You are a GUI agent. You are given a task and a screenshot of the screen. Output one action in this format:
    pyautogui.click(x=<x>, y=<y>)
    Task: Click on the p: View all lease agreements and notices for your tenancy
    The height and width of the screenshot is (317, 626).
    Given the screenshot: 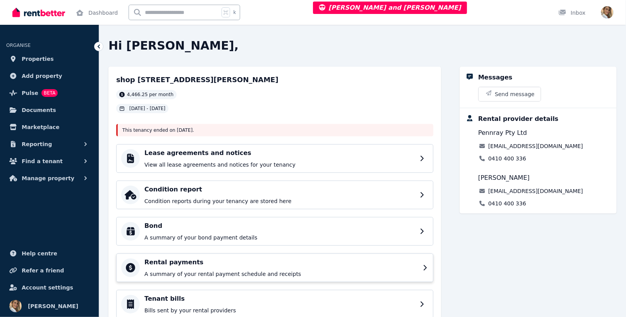 What is the action you would take?
    pyautogui.click(x=280, y=165)
    